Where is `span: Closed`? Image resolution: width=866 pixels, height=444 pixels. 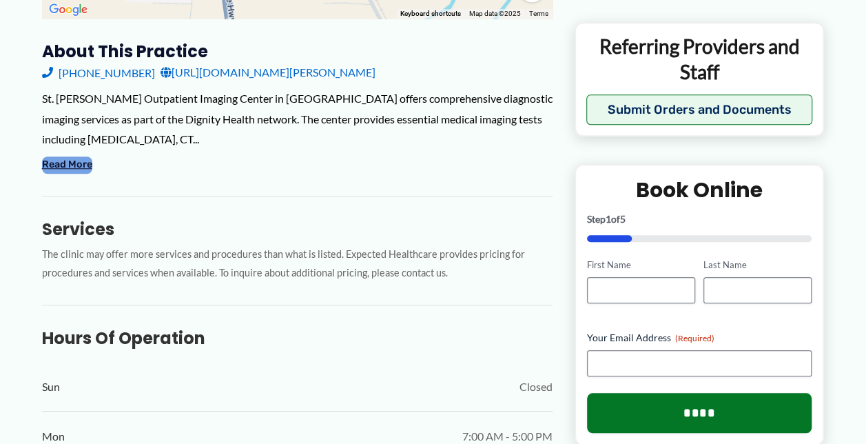
span: Closed is located at coordinates (536, 387).